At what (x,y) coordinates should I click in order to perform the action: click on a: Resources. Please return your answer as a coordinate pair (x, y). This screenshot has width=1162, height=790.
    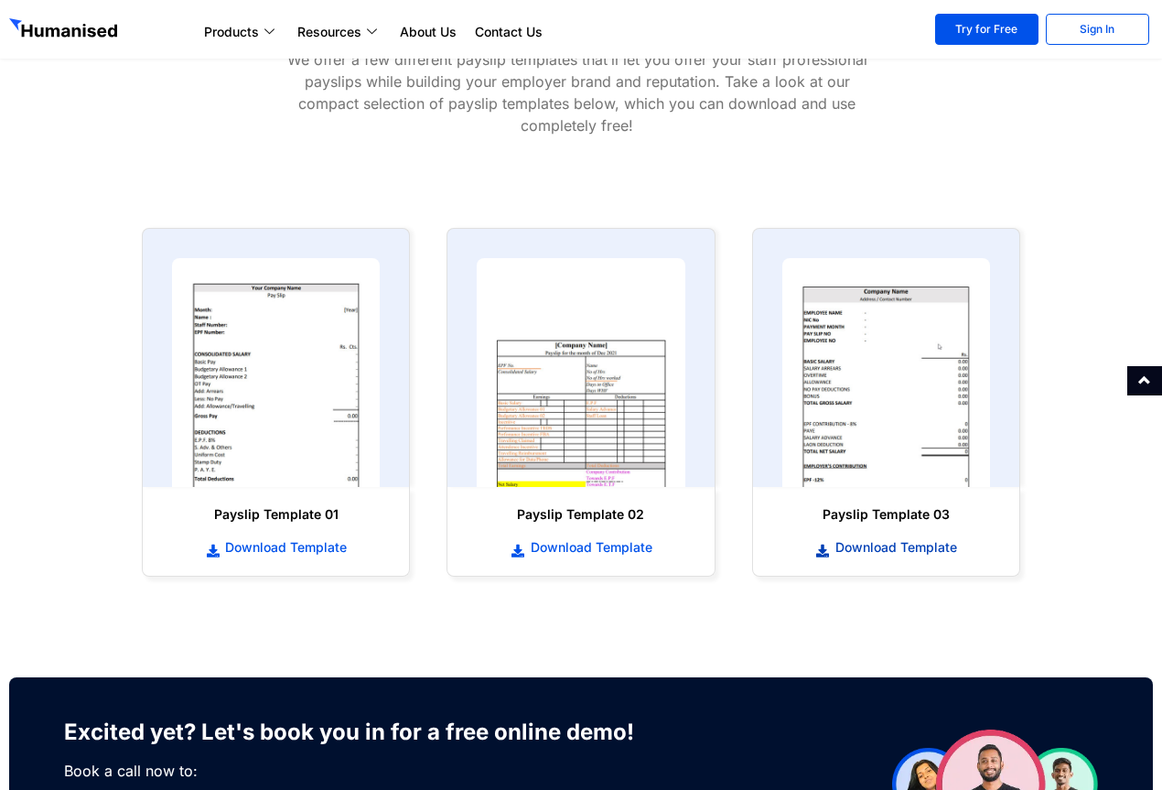
    Looking at the image, I should click on (340, 32).